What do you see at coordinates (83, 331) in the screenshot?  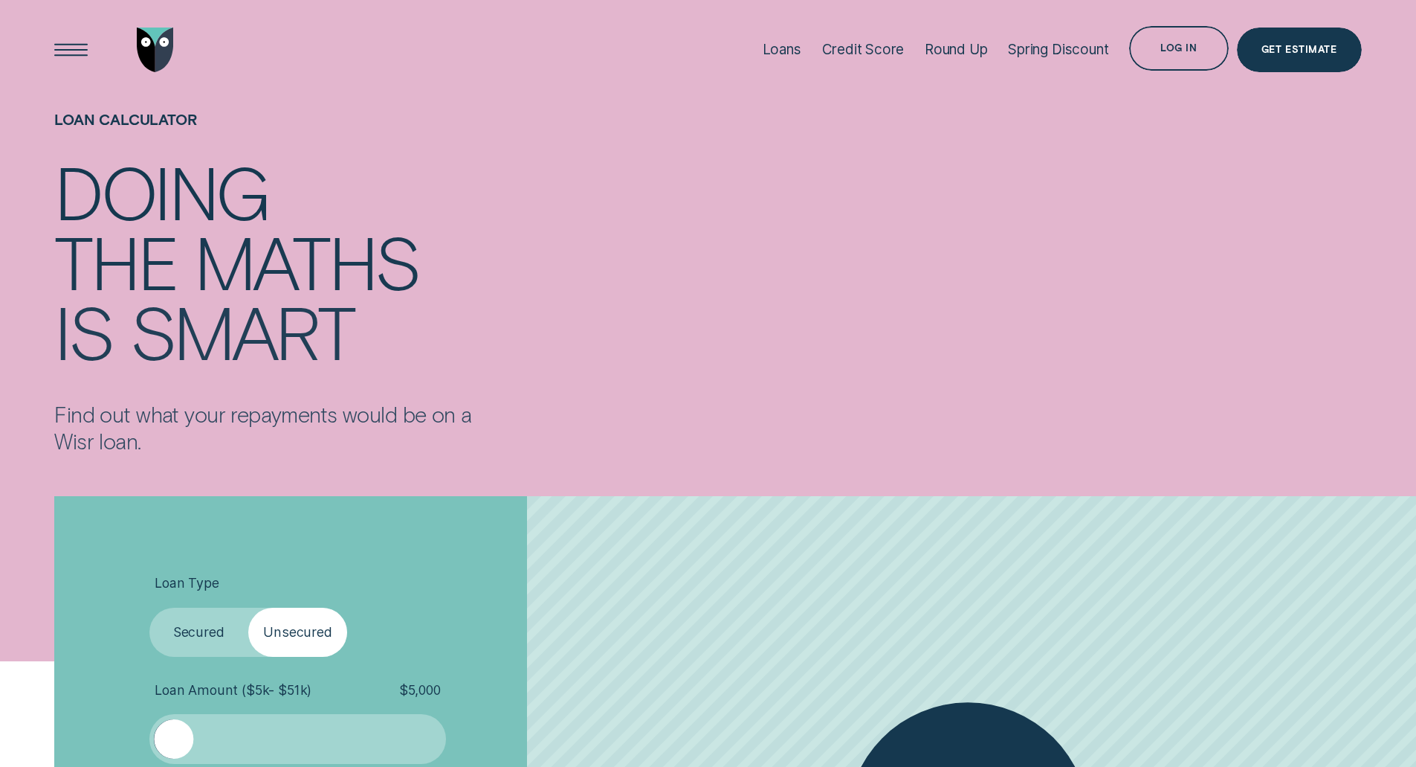 I see `div: is` at bounding box center [83, 331].